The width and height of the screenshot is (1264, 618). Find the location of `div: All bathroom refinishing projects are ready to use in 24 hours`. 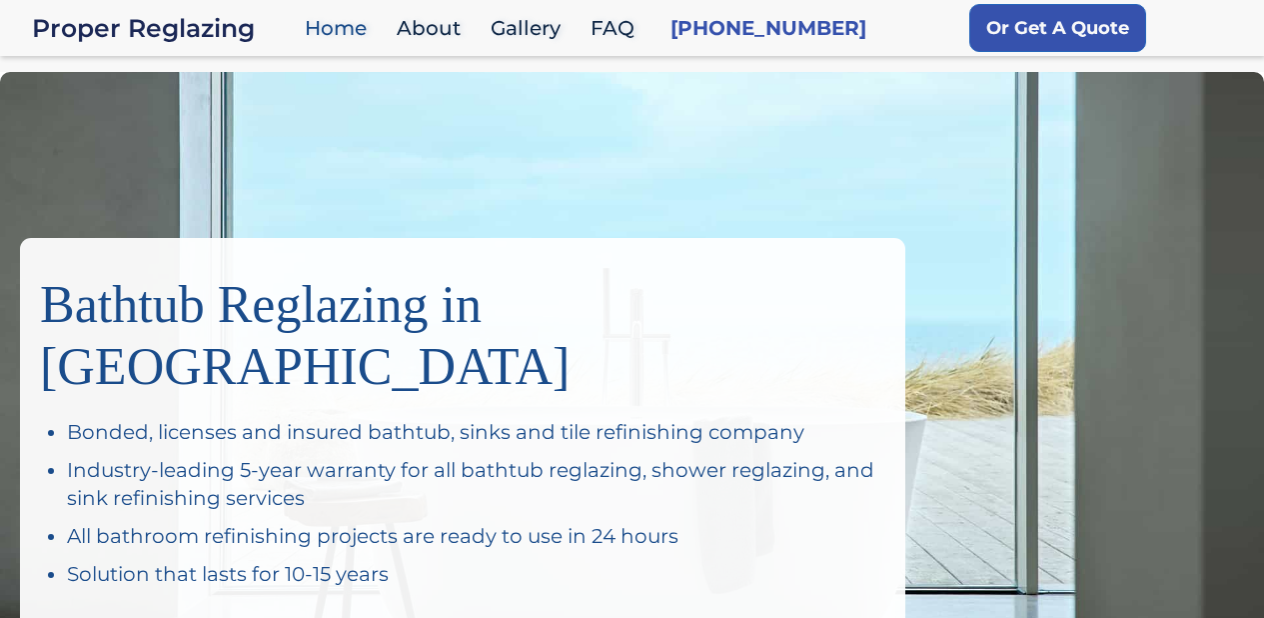

div: All bathroom refinishing projects are ready to use in 24 hours is located at coordinates (476, 536).